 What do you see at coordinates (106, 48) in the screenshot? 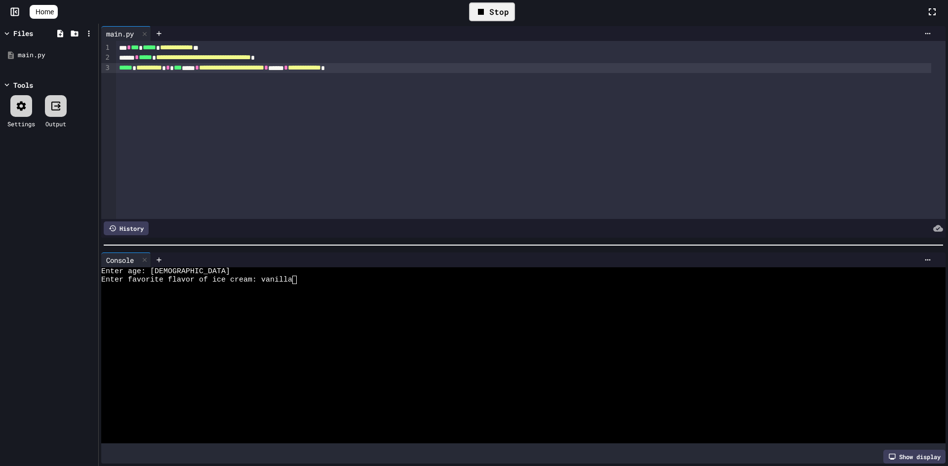
I see `div: 1` at bounding box center [106, 48].